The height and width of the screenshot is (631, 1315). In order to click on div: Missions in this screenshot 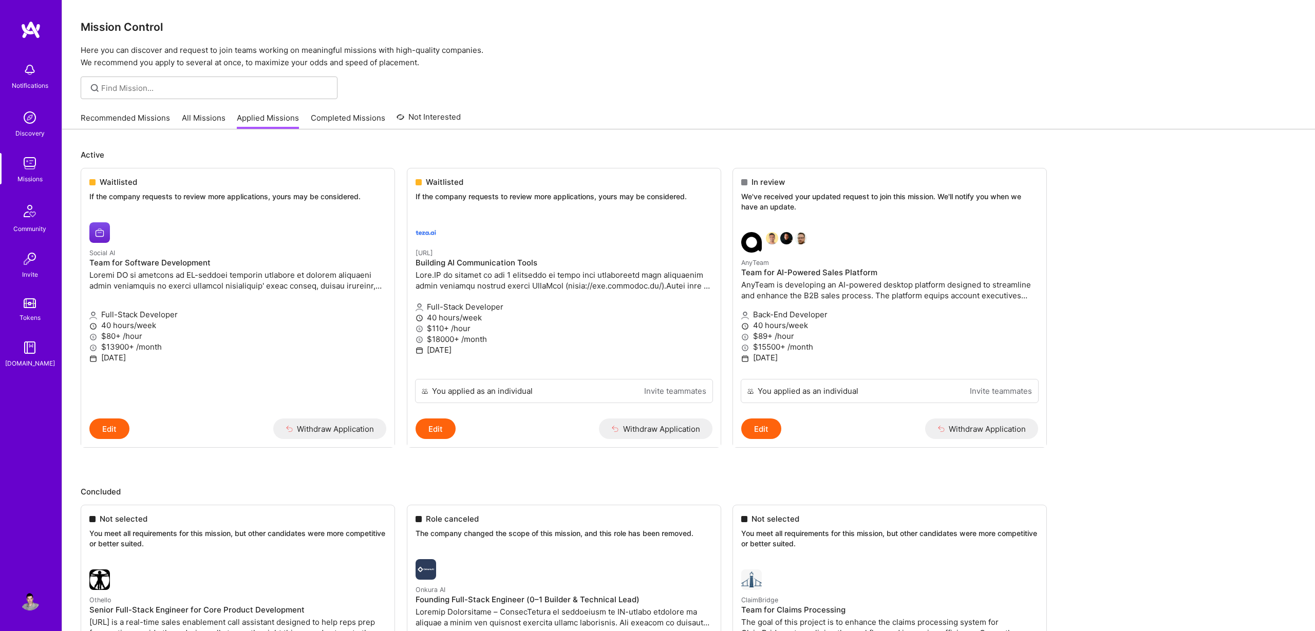, I will do `click(30, 179)`.